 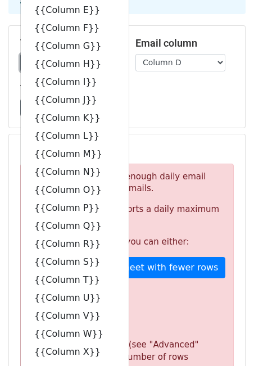 What do you see at coordinates (75, 190) in the screenshot?
I see `a: {{Column O}}` at bounding box center [75, 190].